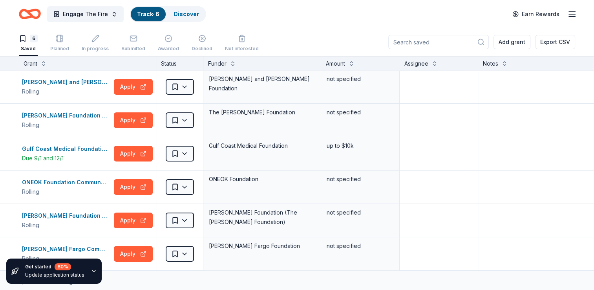 The image size is (594, 290). What do you see at coordinates (186, 14) in the screenshot?
I see `a: Discover` at bounding box center [186, 14].